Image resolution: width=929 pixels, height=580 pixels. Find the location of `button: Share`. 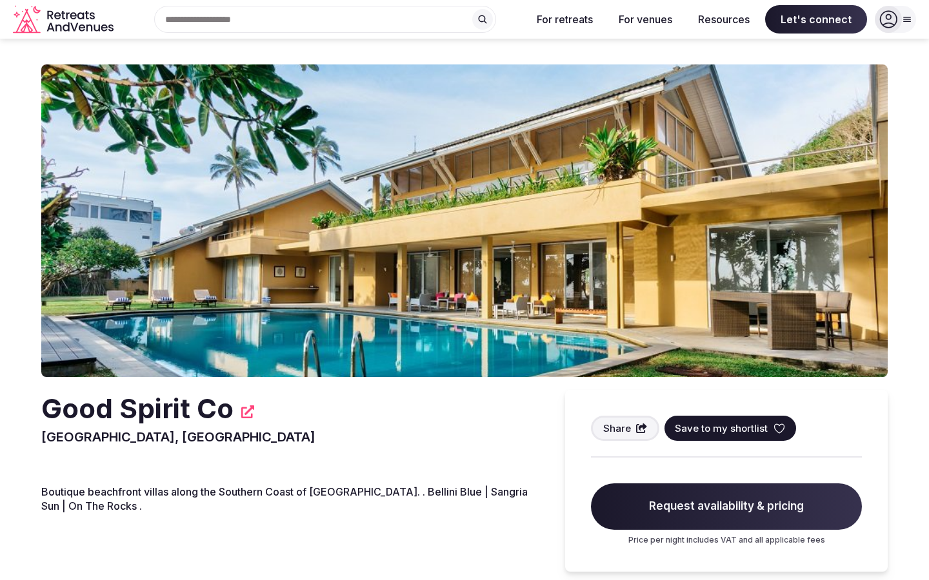

button: Share is located at coordinates (625, 428).